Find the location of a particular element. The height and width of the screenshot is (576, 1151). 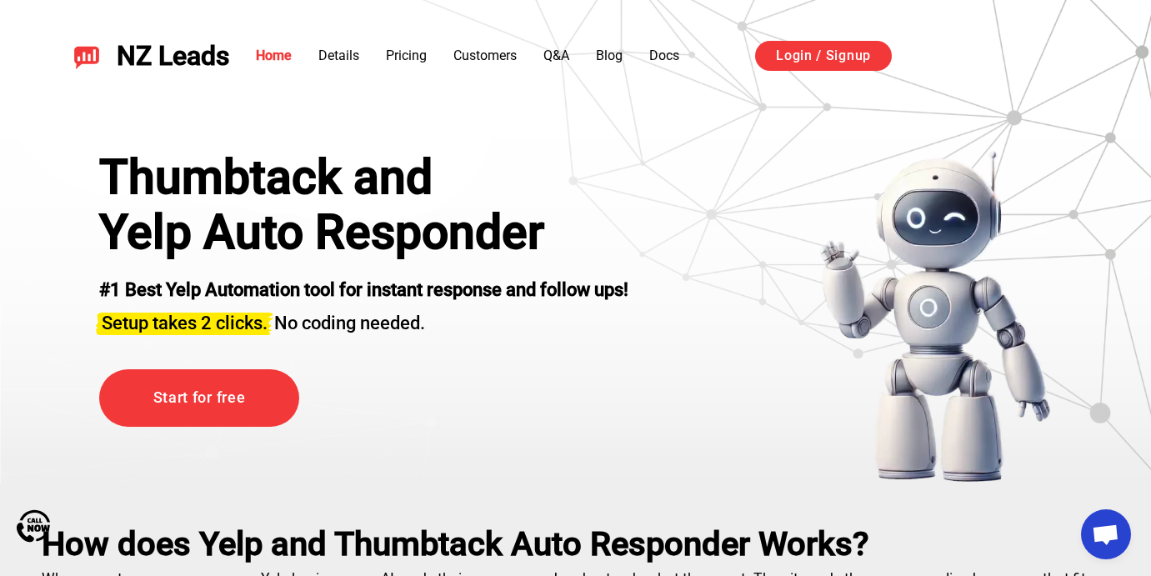

a: Docs is located at coordinates (664, 55).